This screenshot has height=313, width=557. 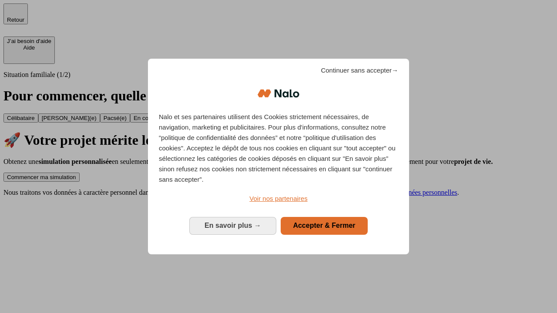 What do you see at coordinates (278, 156) in the screenshot?
I see `div: Bienvenue chez Nalo Gestion du consentement` at bounding box center [278, 156].